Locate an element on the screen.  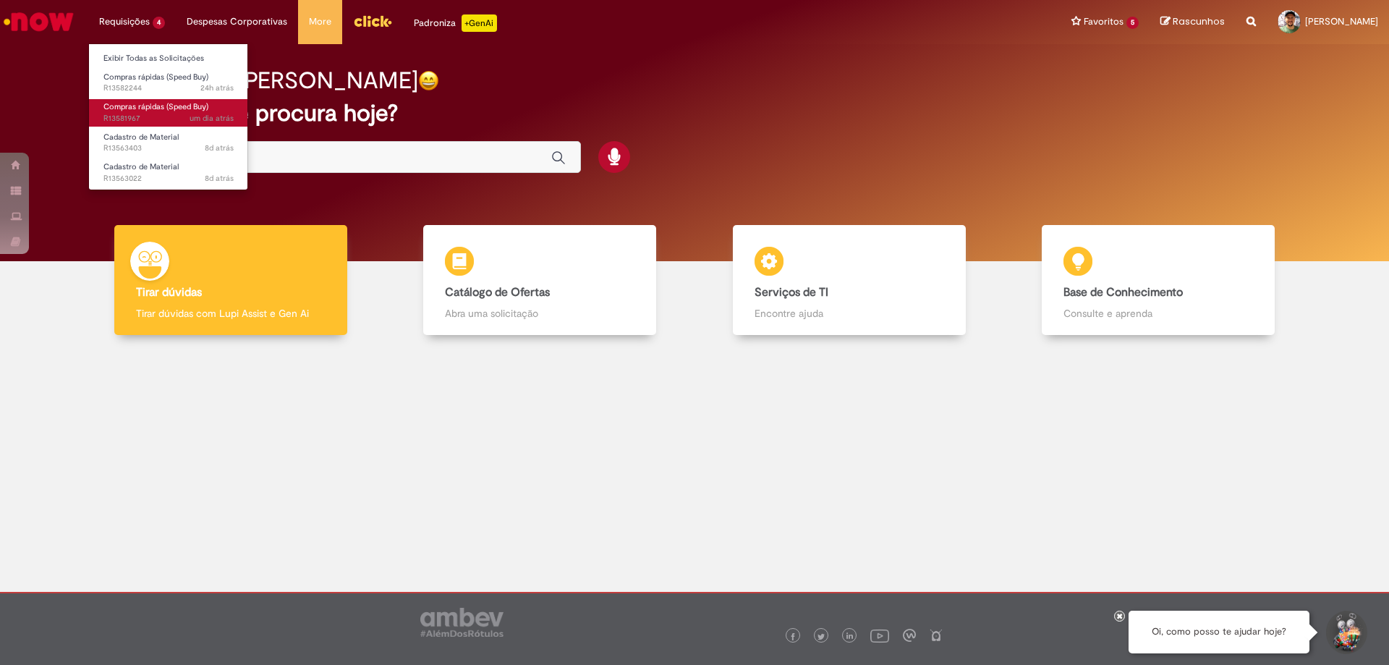
a: Aberto R13563022 : Cadastro de Material is located at coordinates (169, 172).